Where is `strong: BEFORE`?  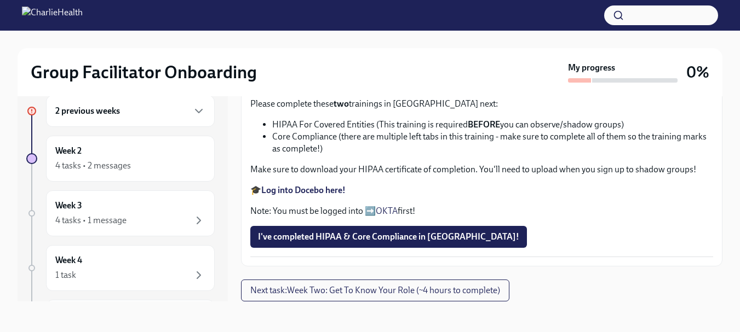 strong: BEFORE is located at coordinates (484, 124).